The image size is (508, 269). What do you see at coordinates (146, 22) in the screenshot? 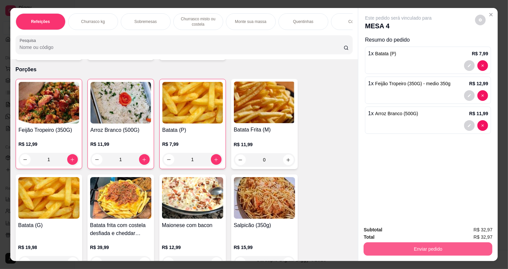
I see `p: Sobremesas` at bounding box center [146, 22].